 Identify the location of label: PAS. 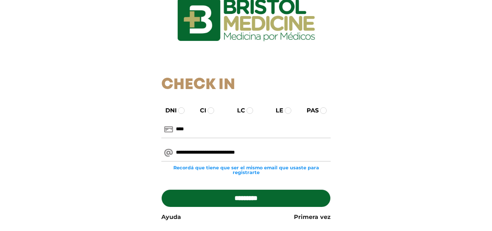
(309, 110).